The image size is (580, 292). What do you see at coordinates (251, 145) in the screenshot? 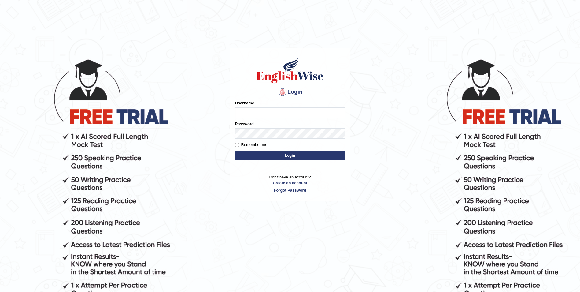
I see `label: Remember me` at bounding box center [251, 145].